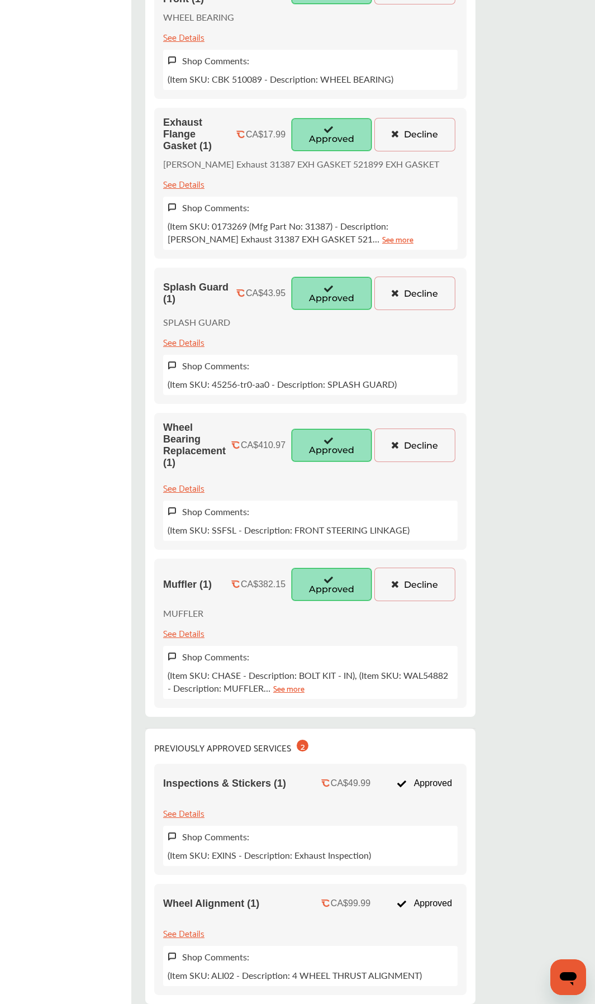  What do you see at coordinates (294, 975) in the screenshot?
I see `p: (Item SKU: ALI02 - Description: 4 WHEEL THRUST ALIGNMENT)` at bounding box center [294, 975].